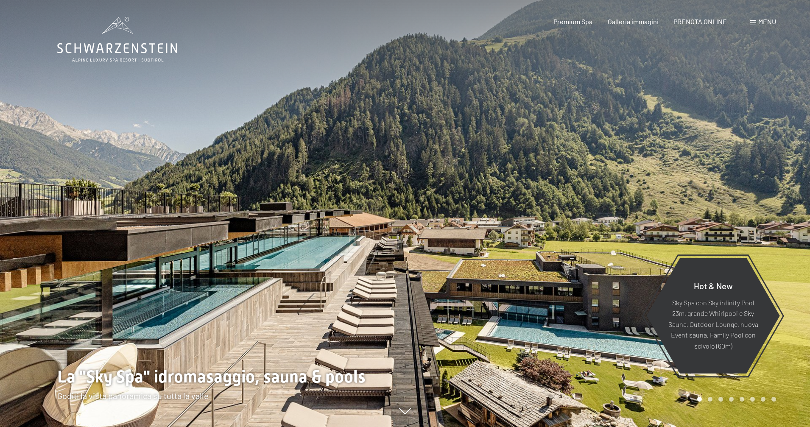 The width and height of the screenshot is (810, 427). Describe the element at coordinates (710, 399) in the screenshot. I see `div: Carousel Page 2` at that location.